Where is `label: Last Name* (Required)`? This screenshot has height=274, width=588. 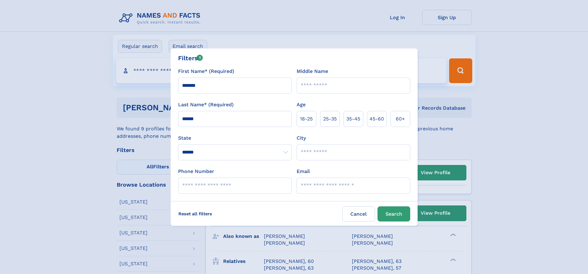 label: Last Name* (Required) is located at coordinates (206, 105).